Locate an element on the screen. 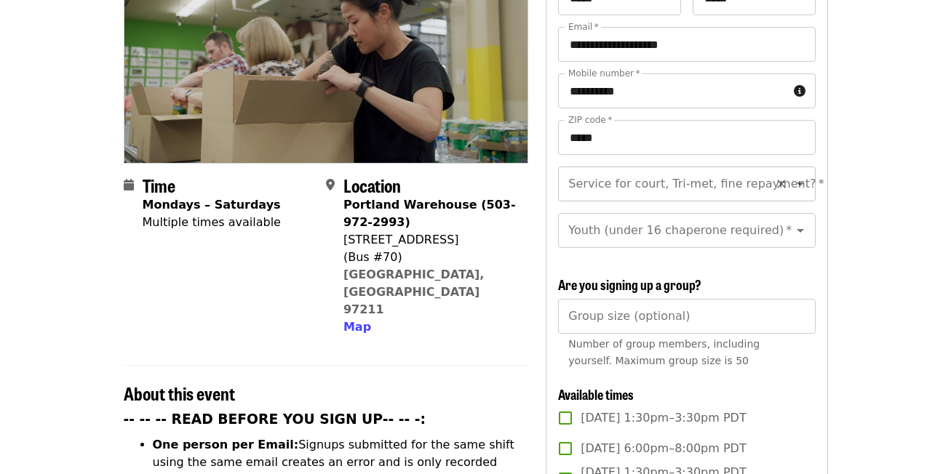  div: Multiple times available is located at coordinates (212, 223).